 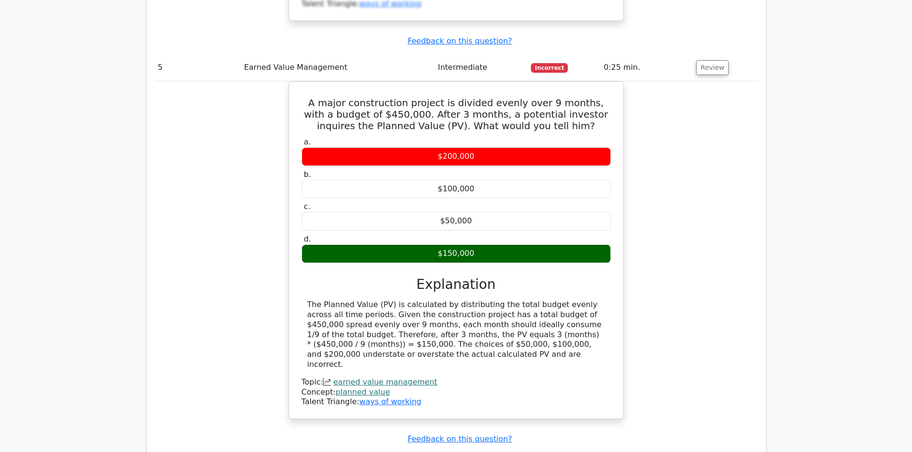 I want to click on td: 5, so click(x=197, y=68).